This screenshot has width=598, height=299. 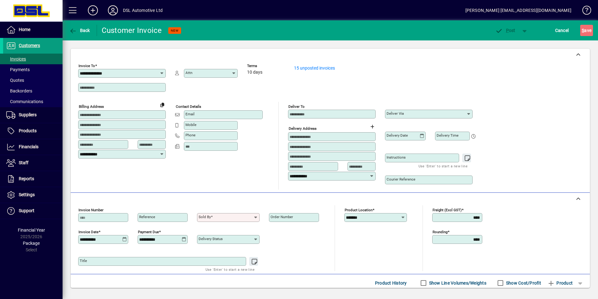 I want to click on span: Package, so click(x=31, y=243).